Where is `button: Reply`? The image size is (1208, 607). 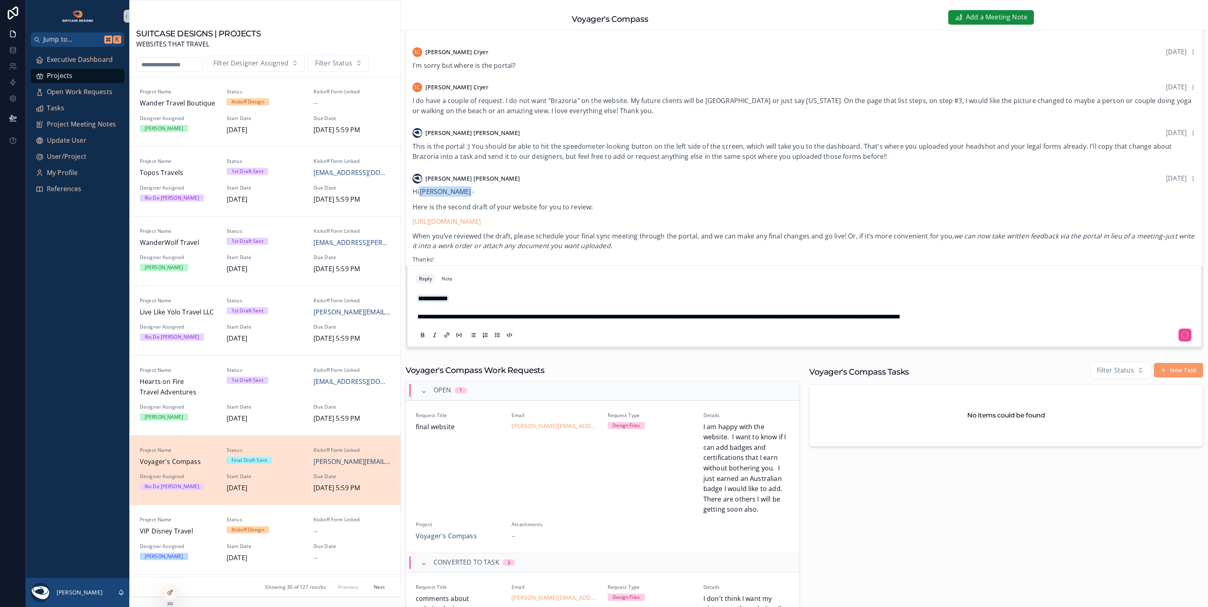
button: Reply is located at coordinates (426, 279).